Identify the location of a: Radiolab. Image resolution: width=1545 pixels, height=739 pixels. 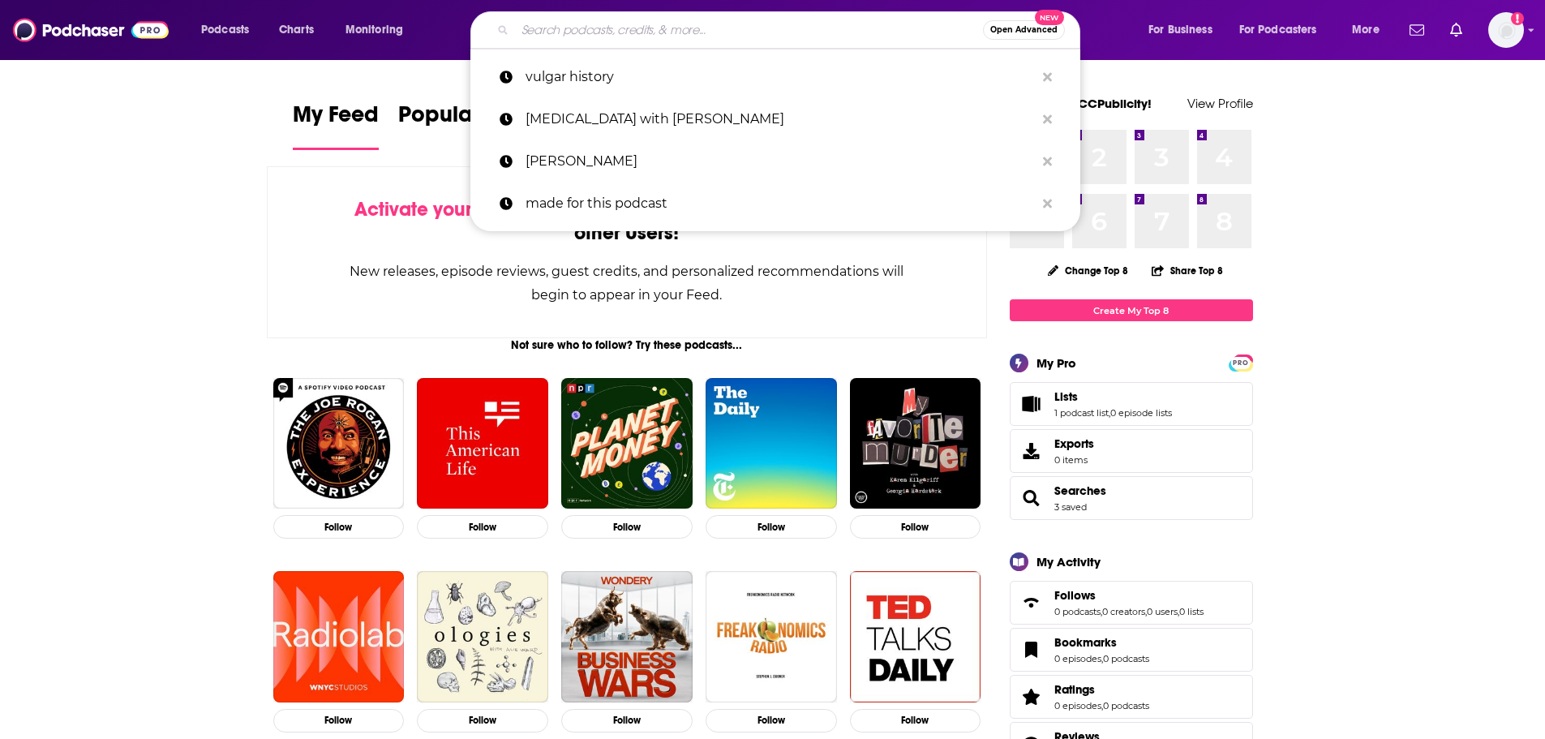
(339, 637).